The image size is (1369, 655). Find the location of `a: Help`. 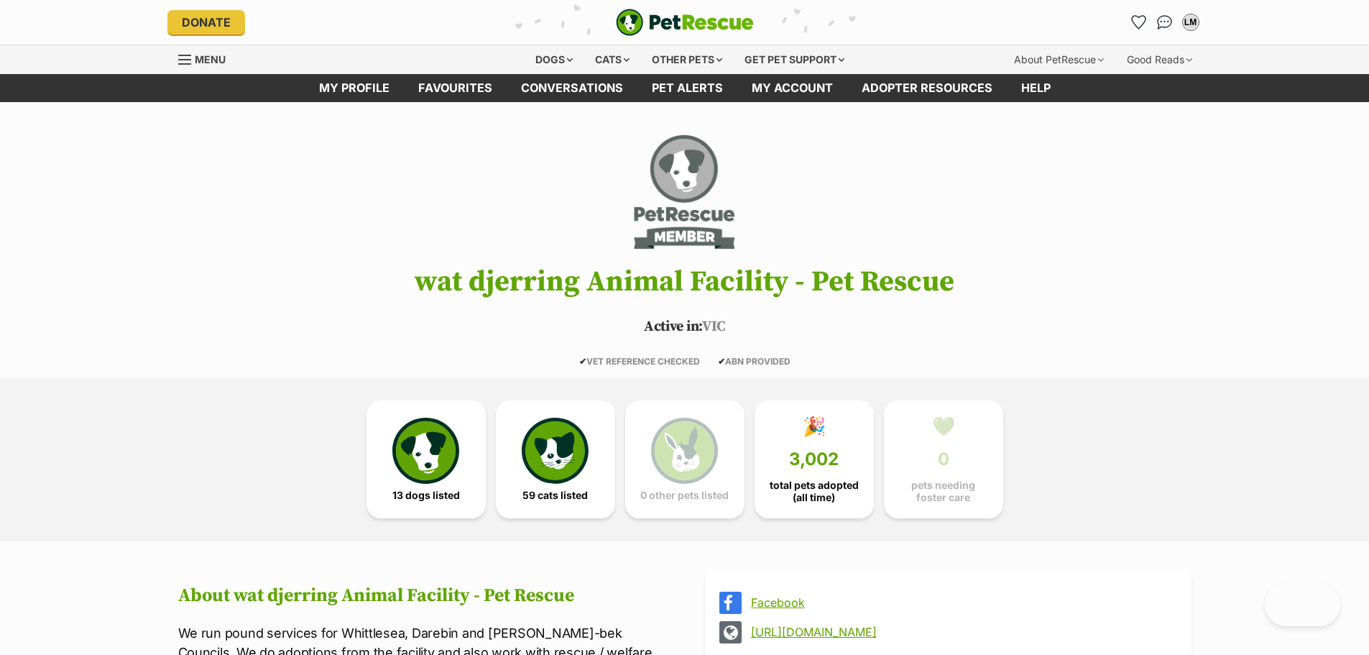

a: Help is located at coordinates (1036, 88).